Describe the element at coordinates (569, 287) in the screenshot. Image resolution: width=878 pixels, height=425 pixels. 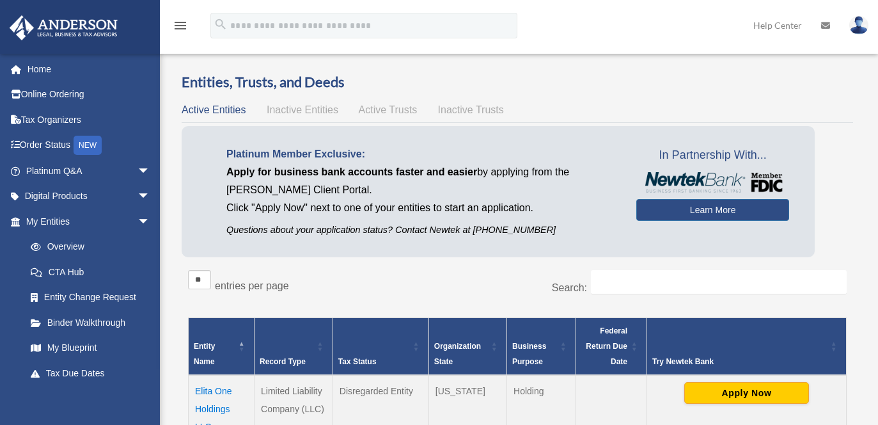
I see `label: Search:` at that location.